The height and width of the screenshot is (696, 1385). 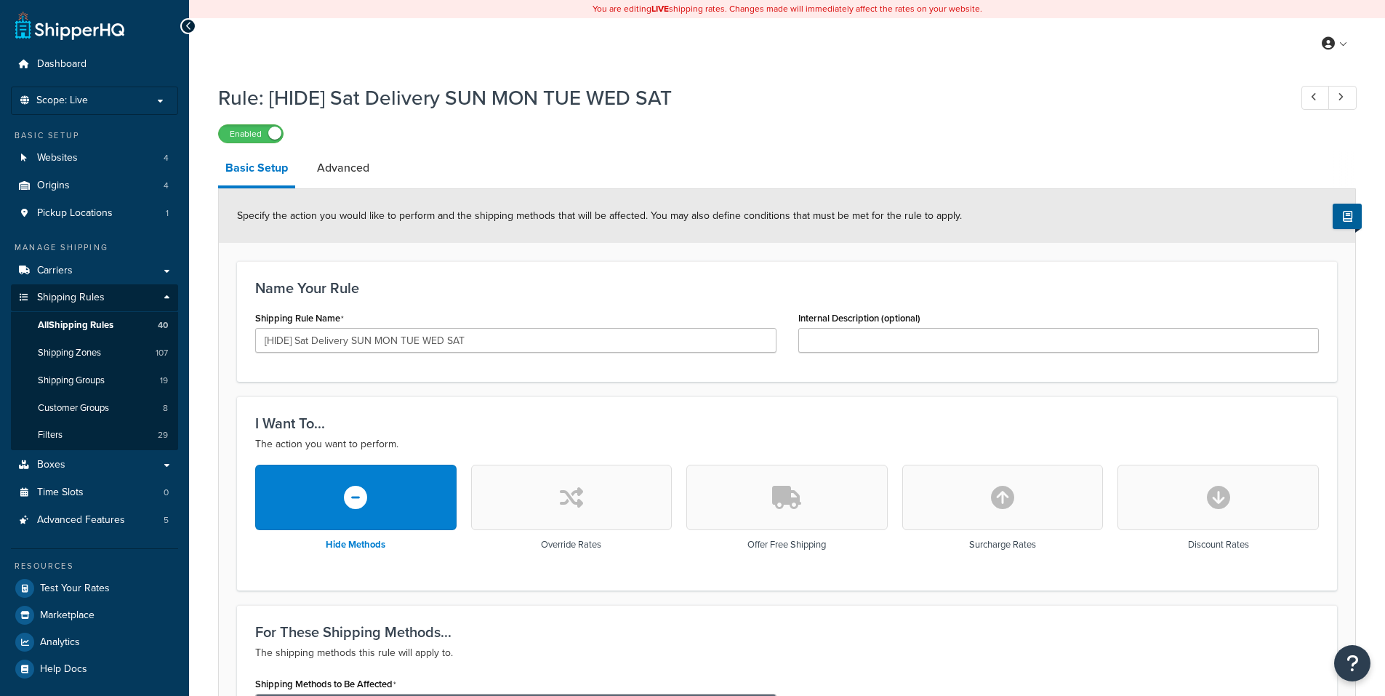 I want to click on li: Marketplace, so click(x=95, y=615).